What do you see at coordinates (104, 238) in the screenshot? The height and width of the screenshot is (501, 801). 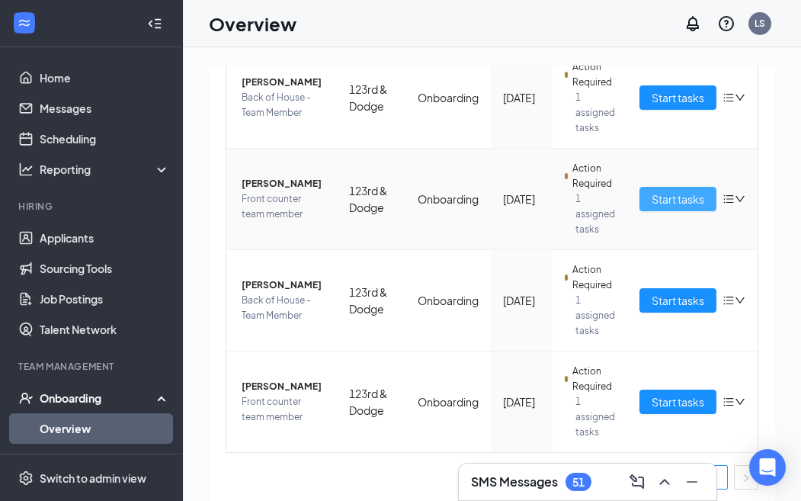 I see `a: Applicants` at bounding box center [104, 238].